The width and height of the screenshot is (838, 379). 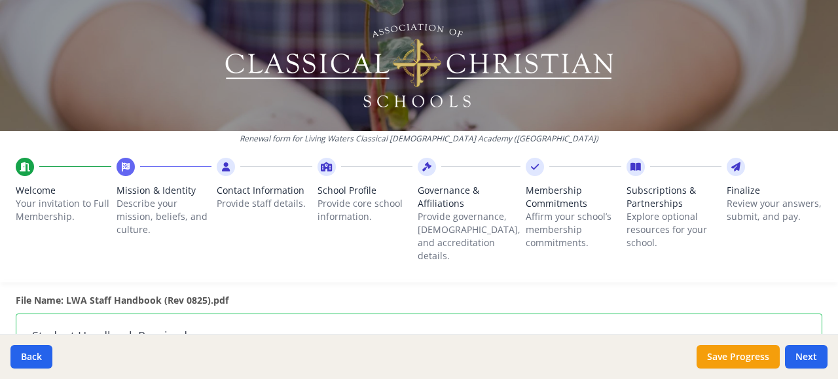 What do you see at coordinates (63, 210) in the screenshot?
I see `p: Your invitation to Full Membership.` at bounding box center [63, 210].